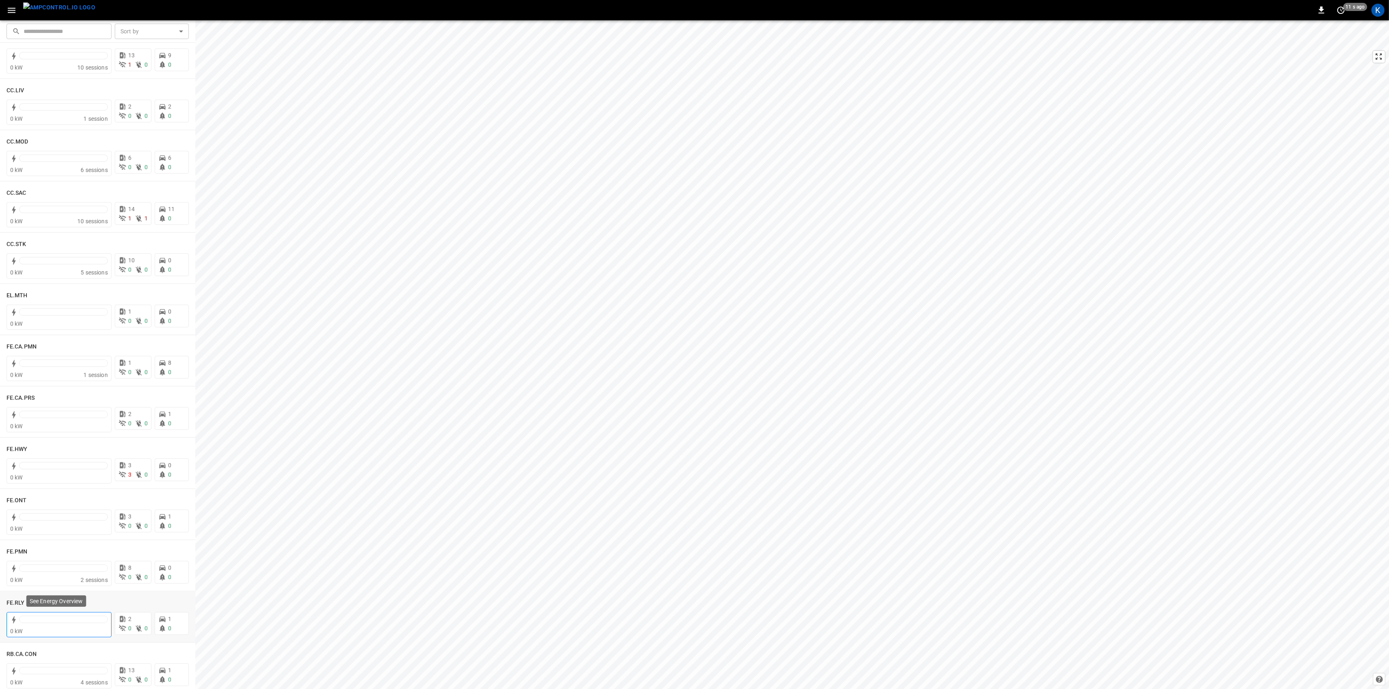 The image size is (1389, 689). What do you see at coordinates (95, 375) in the screenshot?
I see `span: 1 session` at bounding box center [95, 375].